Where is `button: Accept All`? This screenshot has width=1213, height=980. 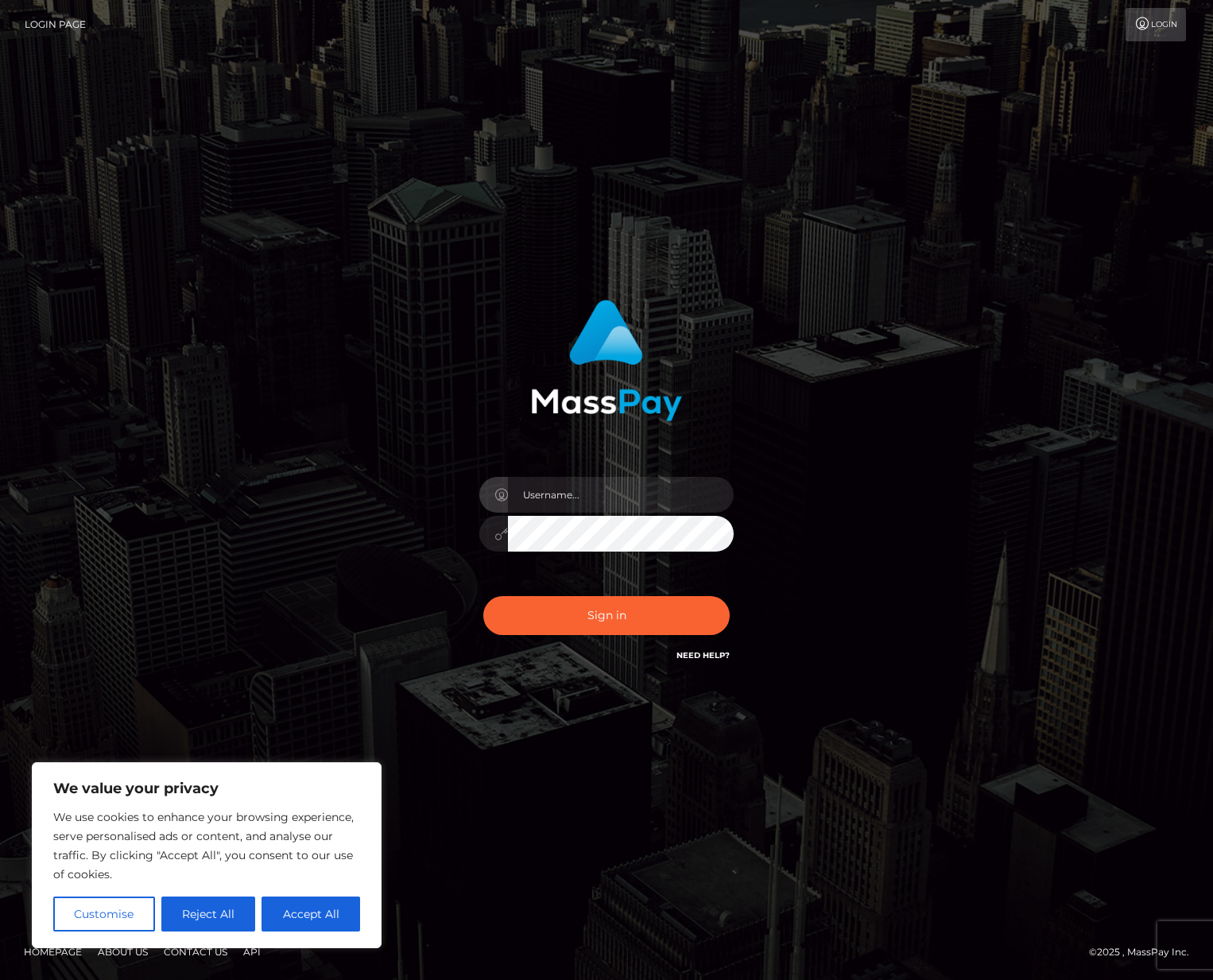 button: Accept All is located at coordinates (311, 914).